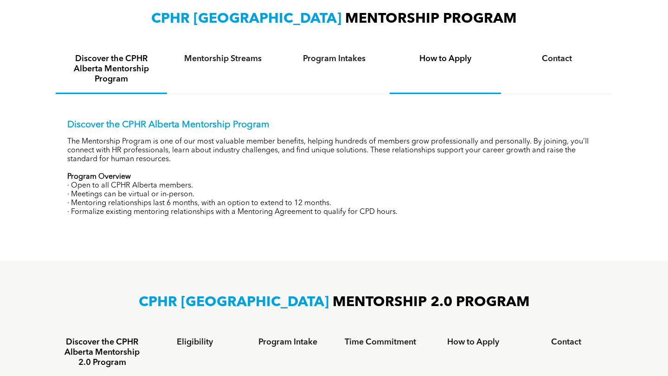  I want to click on p: · Formalize existing mentoring relationships with a Mentoring Agreement to qualify for CPD hours., so click(334, 212).